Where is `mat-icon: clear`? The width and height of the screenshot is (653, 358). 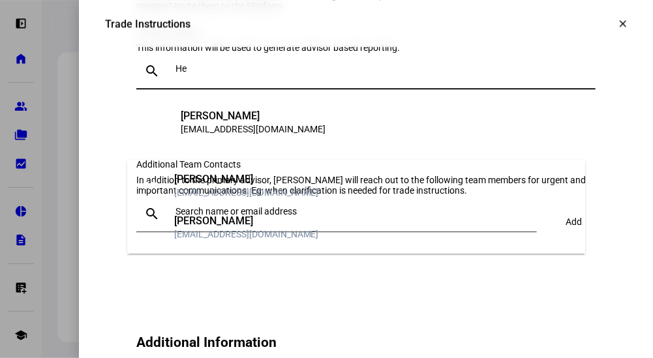
mat-icon: clear is located at coordinates (623, 23).